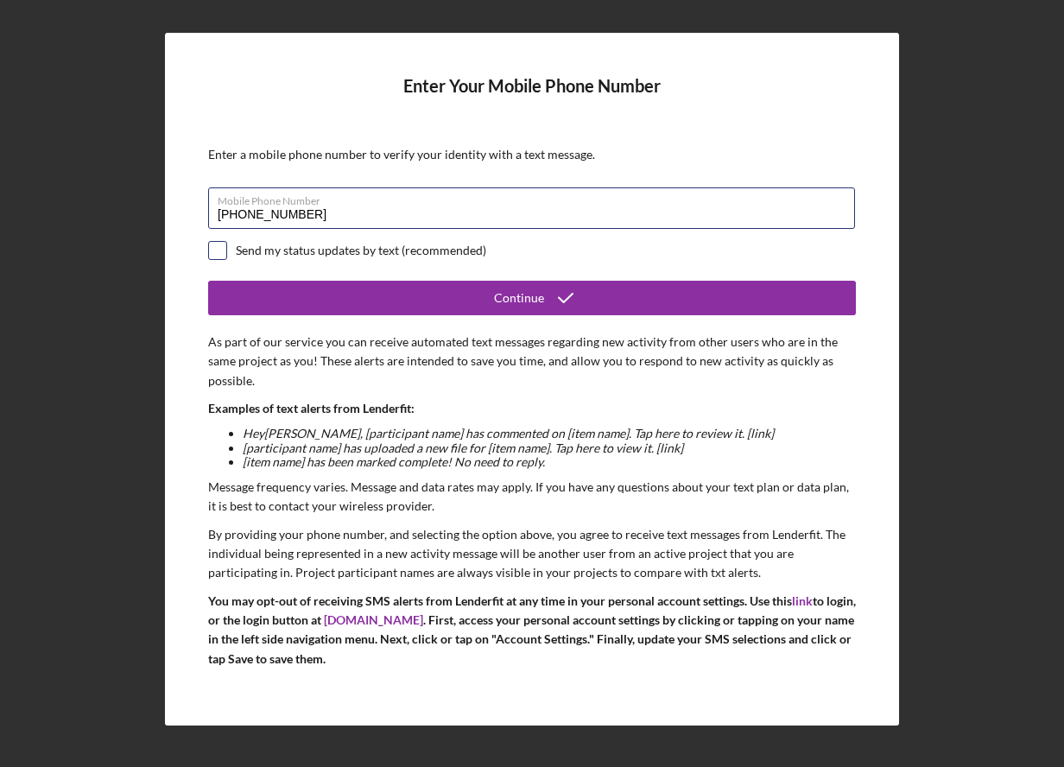  Describe the element at coordinates (532, 554) in the screenshot. I see `p: By providing your phone number, and selecting the option above, you agree to receive text message...` at that location.